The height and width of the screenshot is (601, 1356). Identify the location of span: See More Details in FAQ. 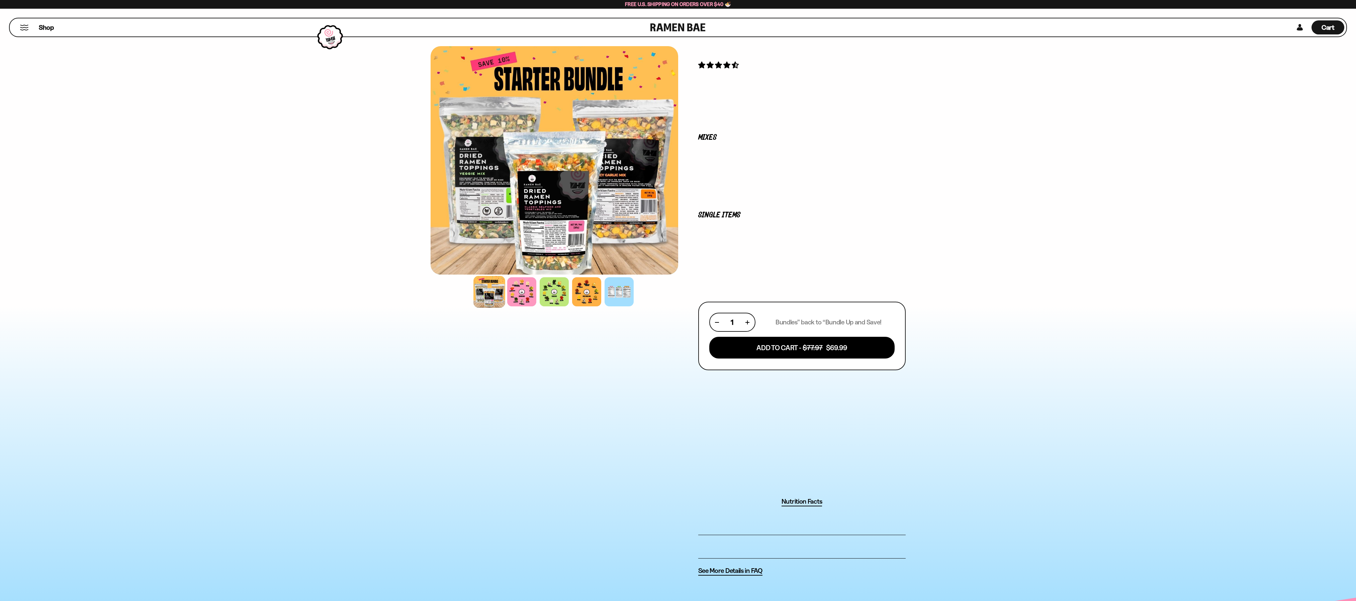
(731, 571).